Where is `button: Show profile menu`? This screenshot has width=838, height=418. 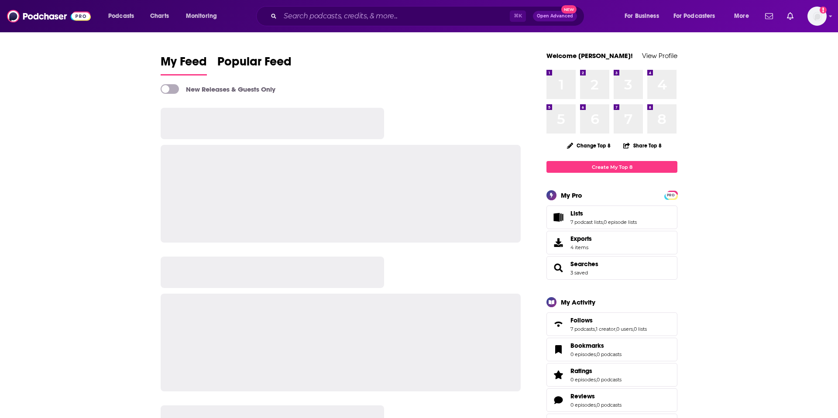
button: Show profile menu is located at coordinates (817, 16).